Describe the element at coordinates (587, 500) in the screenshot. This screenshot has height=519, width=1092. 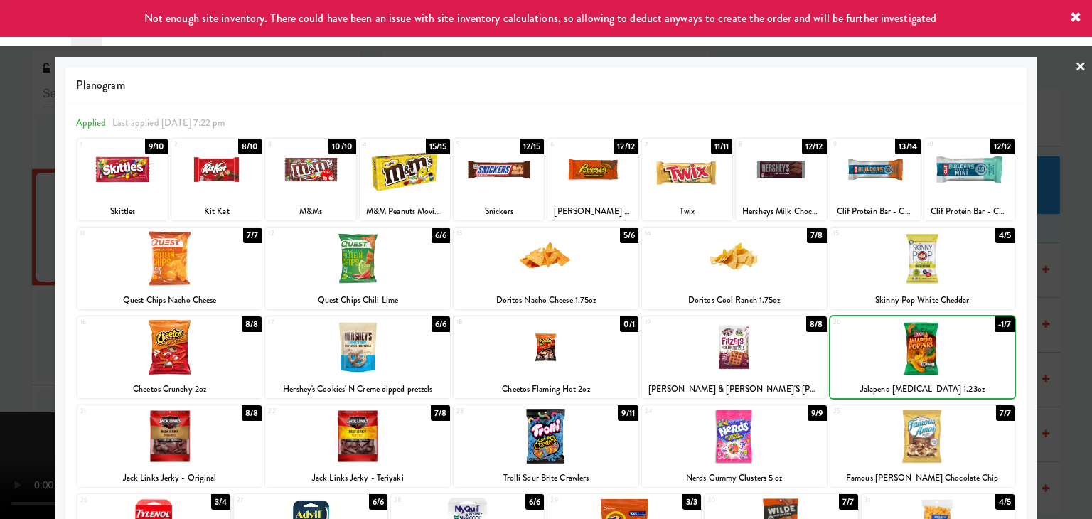
I see `div: 29` at that location.